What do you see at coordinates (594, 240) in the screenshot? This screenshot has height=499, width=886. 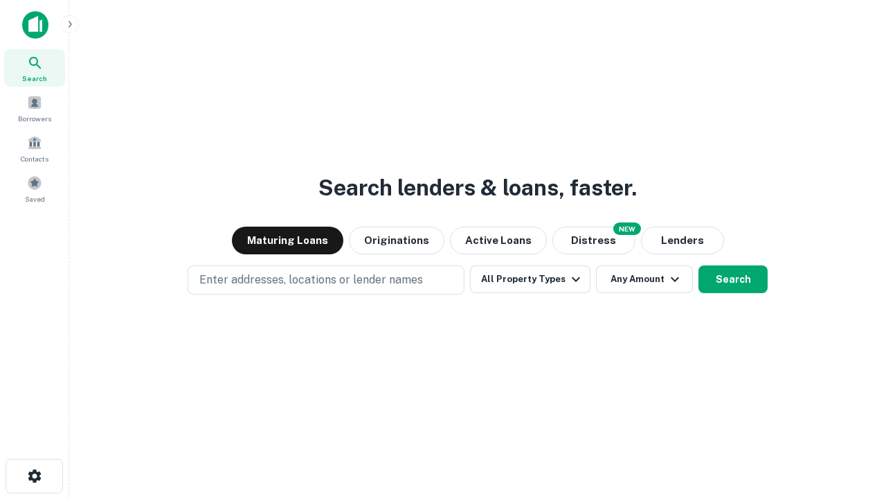 I see `button: Search distressed loans with lien and other non-mortgage details.` at bounding box center [594, 240].